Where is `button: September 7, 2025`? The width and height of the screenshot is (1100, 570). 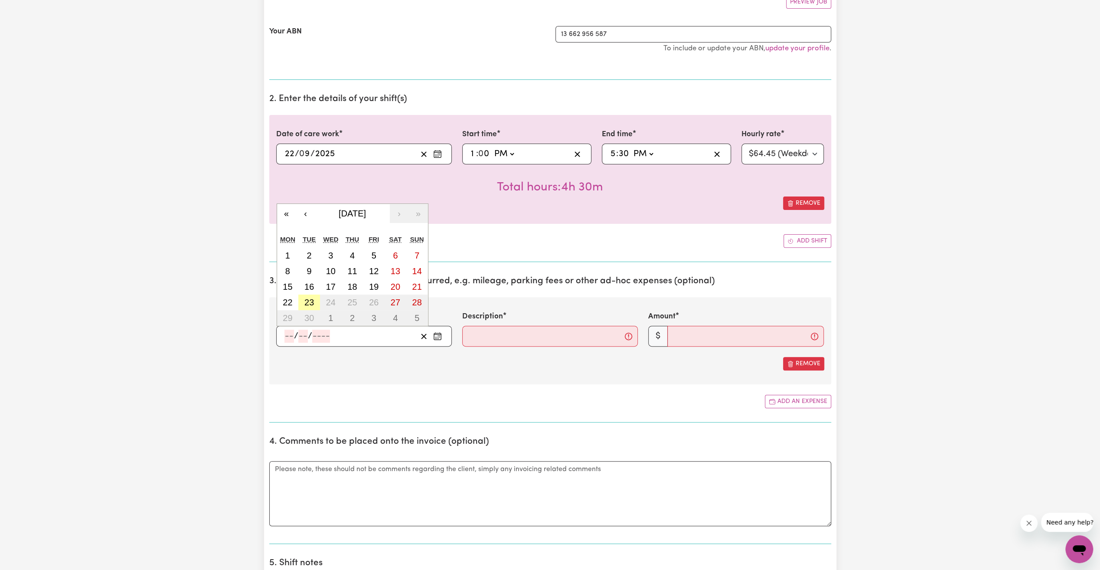
button: September 7, 2025 is located at coordinates (417, 255).